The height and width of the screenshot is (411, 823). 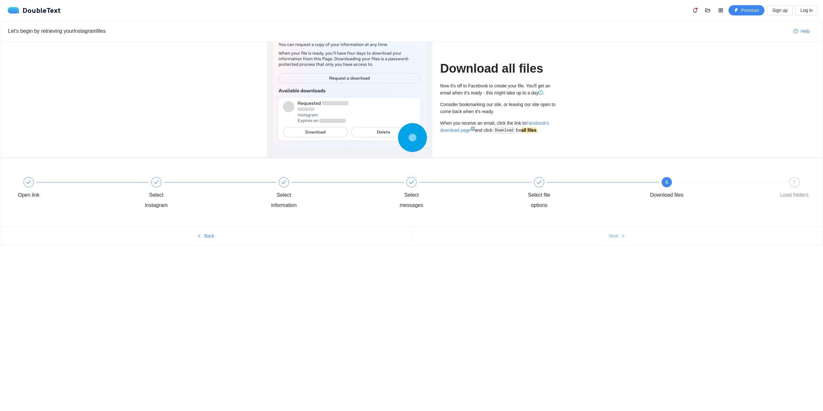 I want to click on a: Facebook's download page↗, so click(x=494, y=127).